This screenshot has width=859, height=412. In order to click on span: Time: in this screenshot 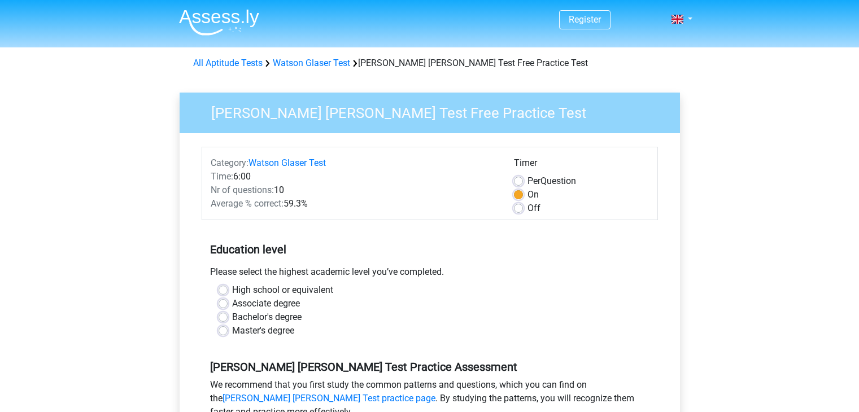, I will do `click(222, 176)`.